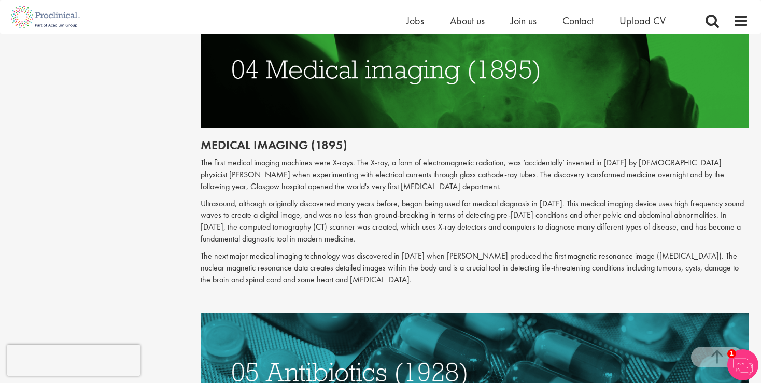 The width and height of the screenshot is (761, 383). What do you see at coordinates (415, 21) in the screenshot?
I see `a: Jobs` at bounding box center [415, 21].